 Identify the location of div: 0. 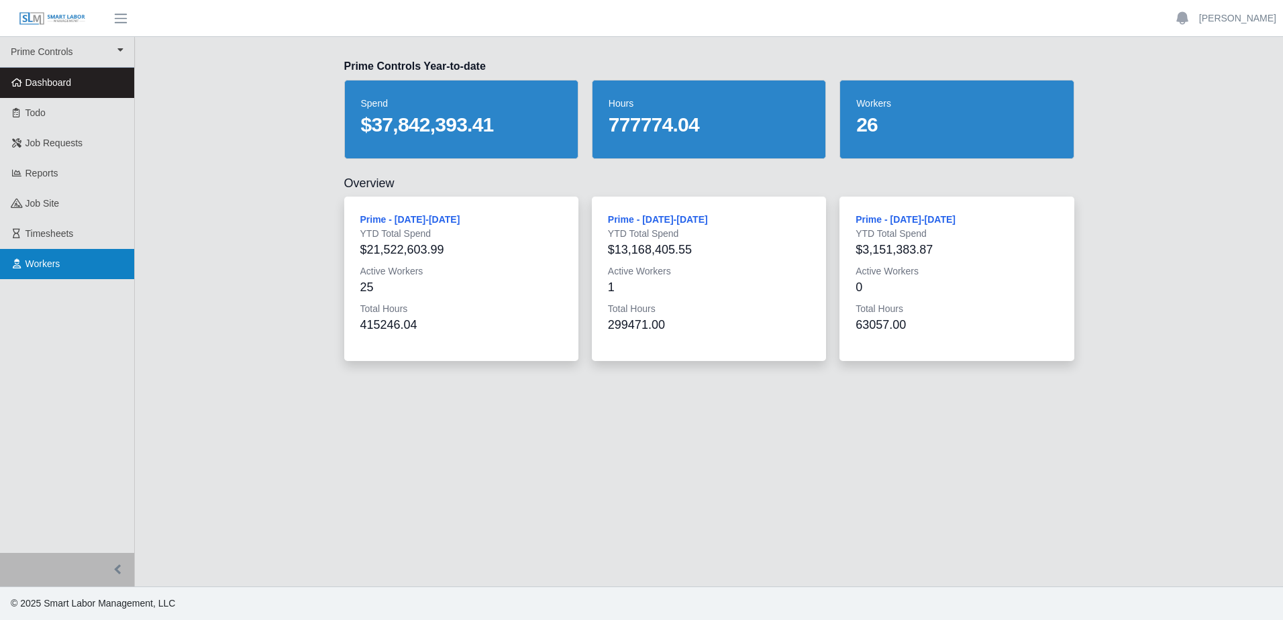
(956, 287).